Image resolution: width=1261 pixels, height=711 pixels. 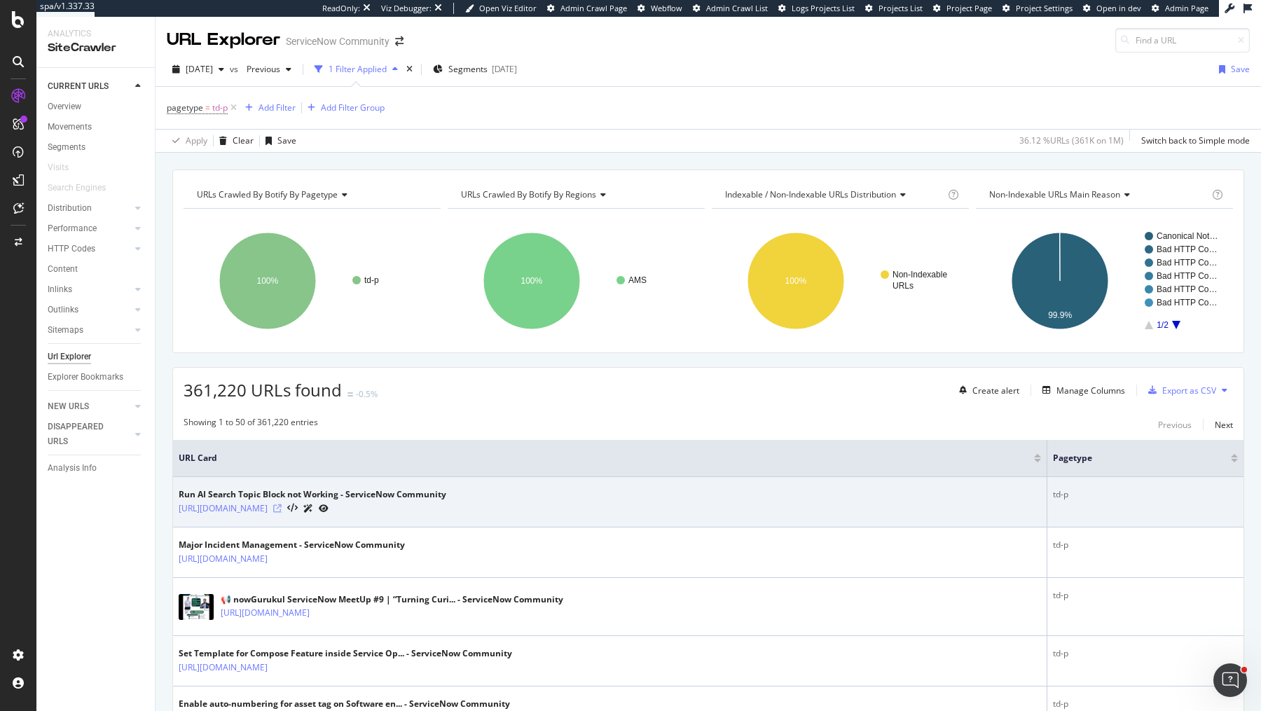 I want to click on text: Non-Indexable, so click(x=920, y=275).